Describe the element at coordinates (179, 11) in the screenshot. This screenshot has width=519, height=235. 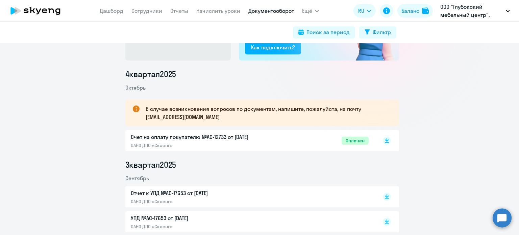
I see `a: Отчеты` at that location.